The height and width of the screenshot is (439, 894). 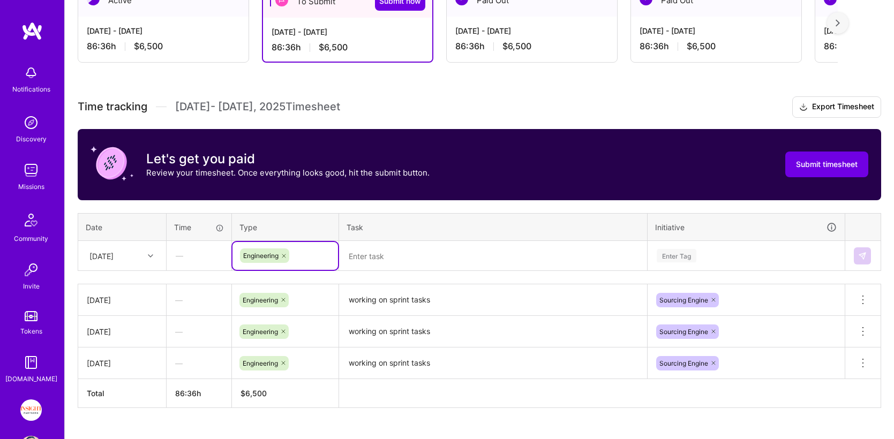 I want to click on img: teamwork, so click(x=31, y=170).